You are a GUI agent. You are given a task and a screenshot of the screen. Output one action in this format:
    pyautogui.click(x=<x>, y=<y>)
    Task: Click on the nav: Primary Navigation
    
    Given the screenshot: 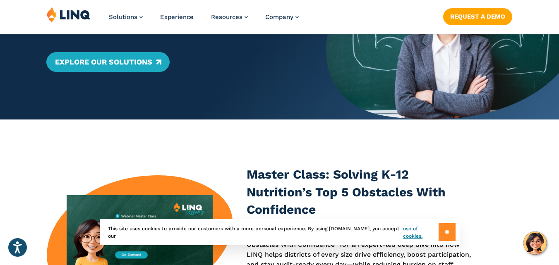 What is the action you would take?
    pyautogui.click(x=203, y=20)
    